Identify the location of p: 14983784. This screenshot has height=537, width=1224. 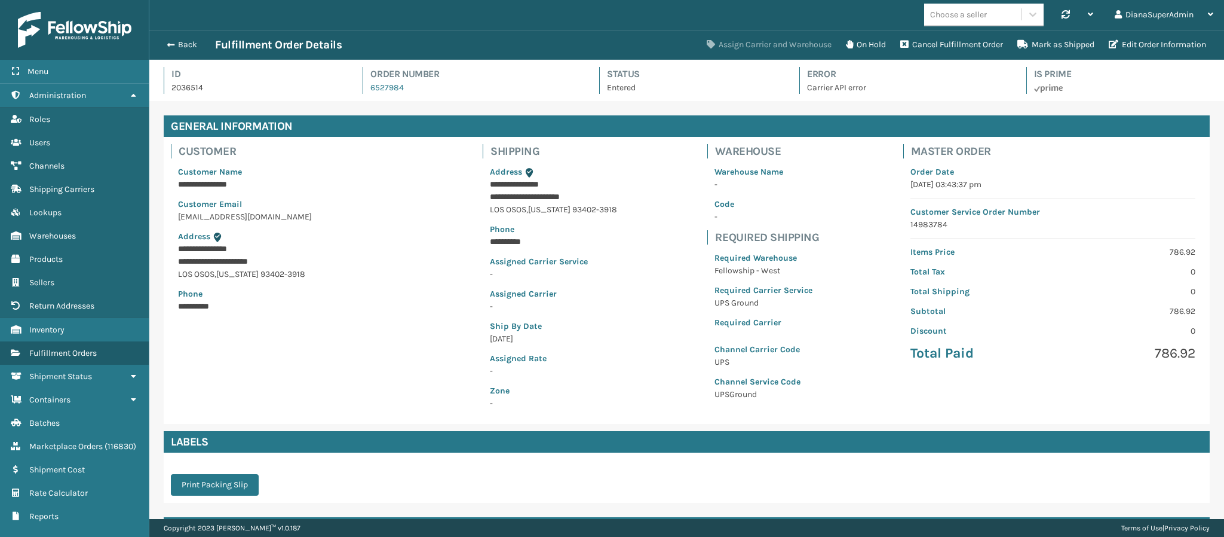
(1053, 224).